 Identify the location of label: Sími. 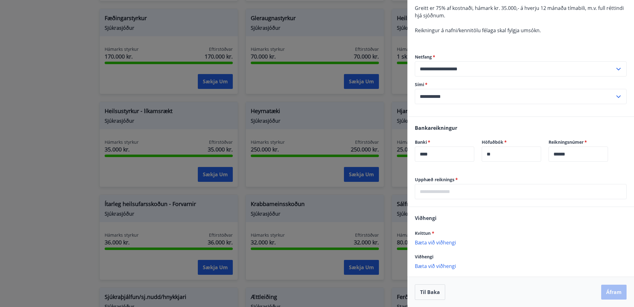
(521, 85).